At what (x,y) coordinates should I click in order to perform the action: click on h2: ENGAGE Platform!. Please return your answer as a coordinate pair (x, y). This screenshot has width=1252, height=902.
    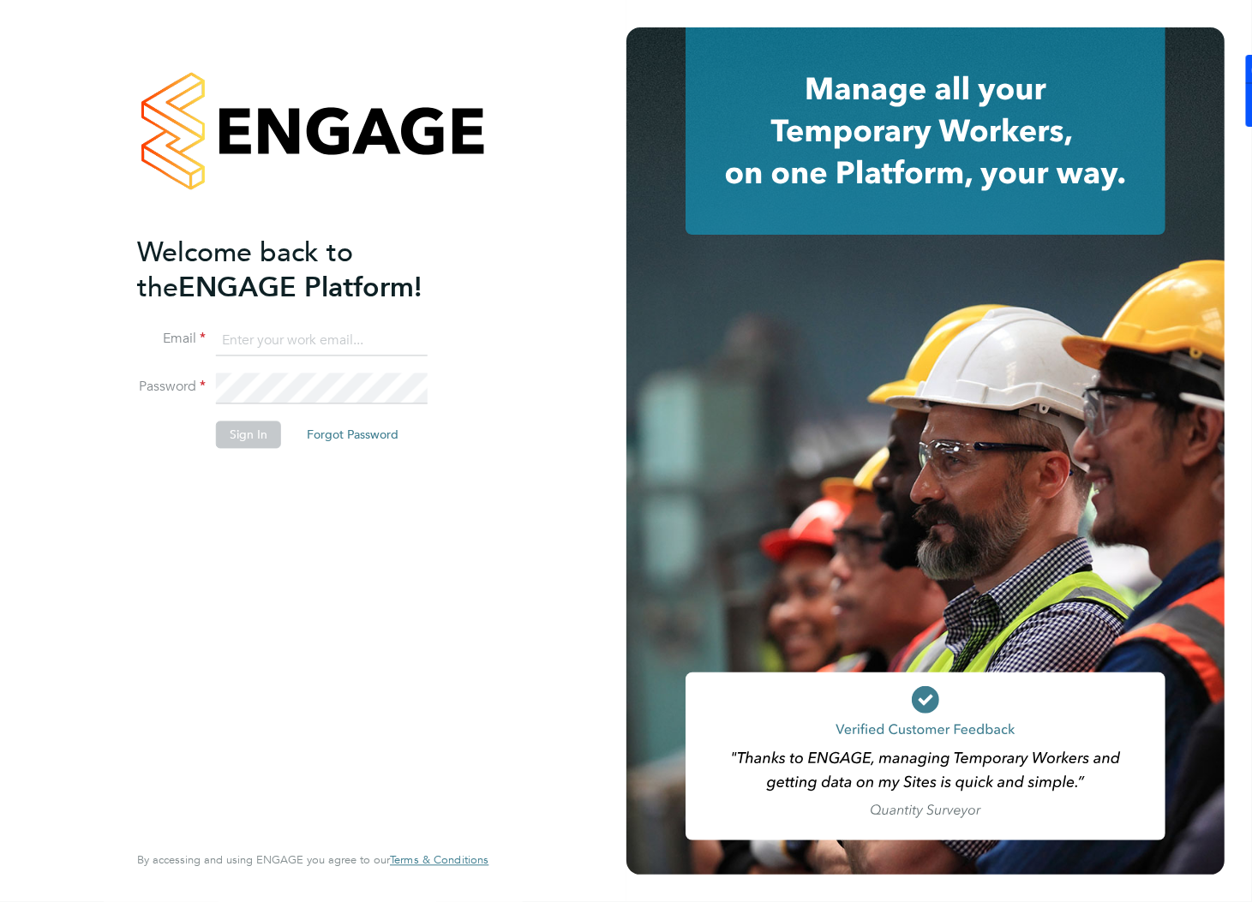
    Looking at the image, I should click on (304, 270).